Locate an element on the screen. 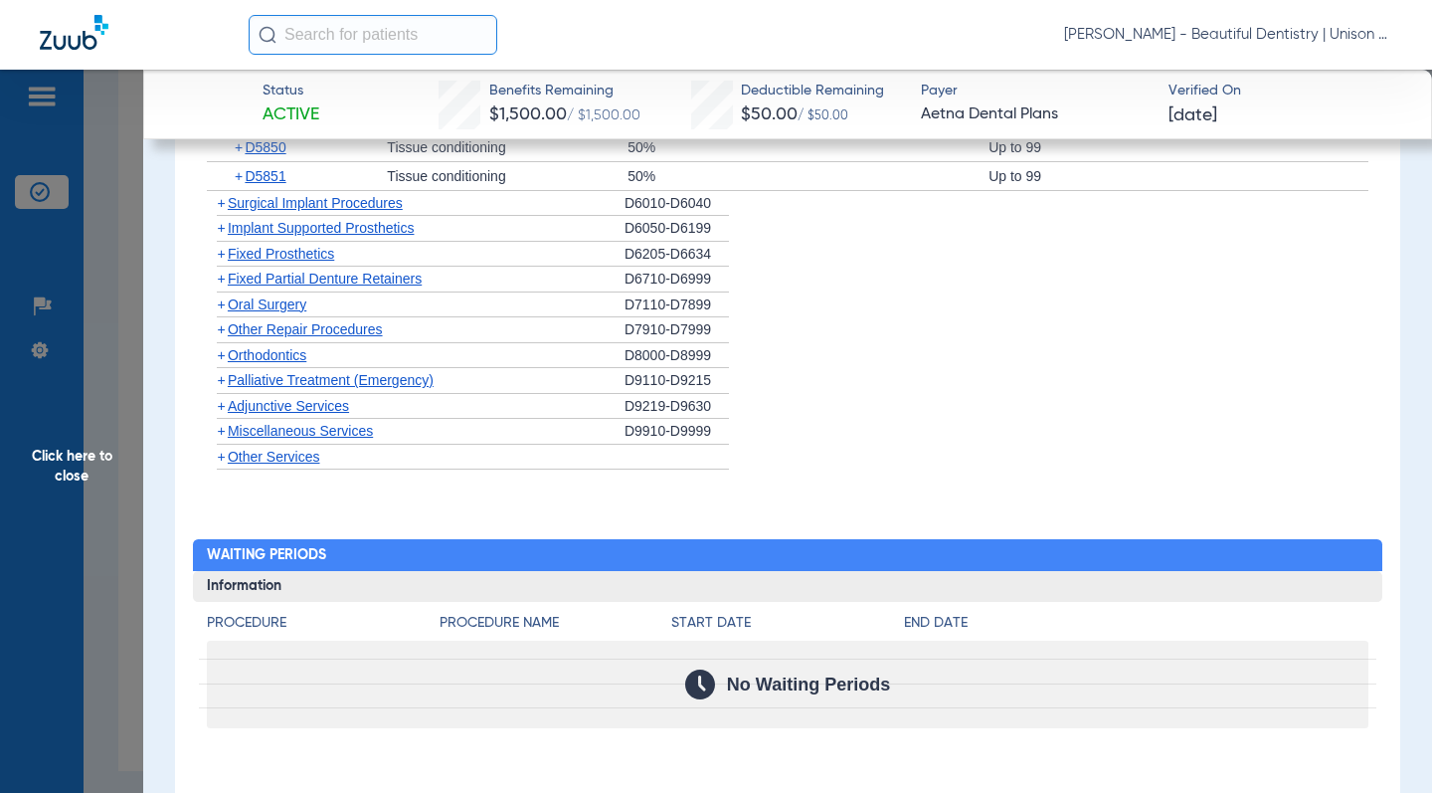  app-breakdown-title: Procedure is located at coordinates (323, 627).